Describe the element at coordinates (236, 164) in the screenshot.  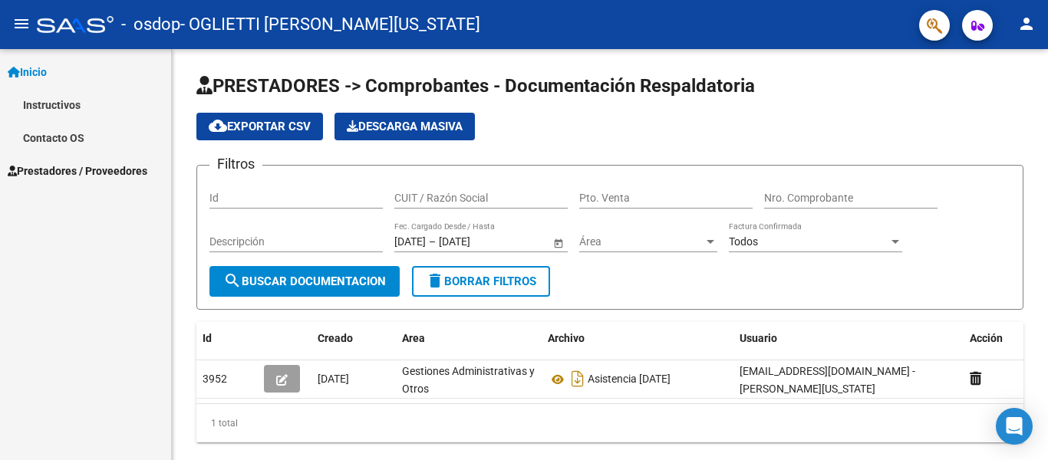
I see `h3: Filtros` at that location.